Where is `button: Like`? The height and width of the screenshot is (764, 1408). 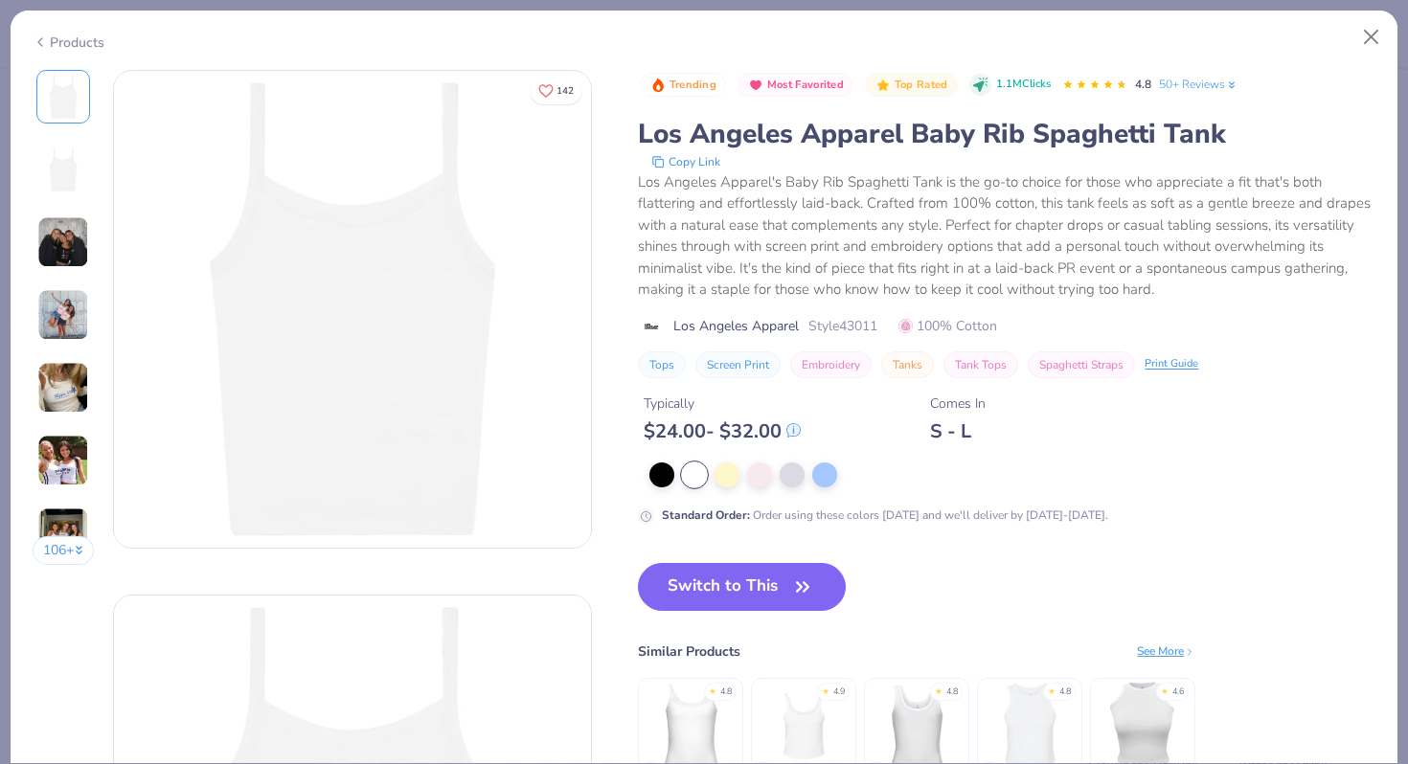 button: Like is located at coordinates (556, 90).